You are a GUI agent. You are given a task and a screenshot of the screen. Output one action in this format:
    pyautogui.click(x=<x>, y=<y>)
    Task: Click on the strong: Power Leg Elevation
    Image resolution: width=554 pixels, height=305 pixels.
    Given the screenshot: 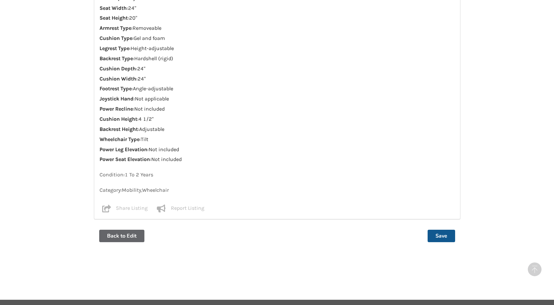 What is the action you would take?
    pyautogui.click(x=124, y=149)
    